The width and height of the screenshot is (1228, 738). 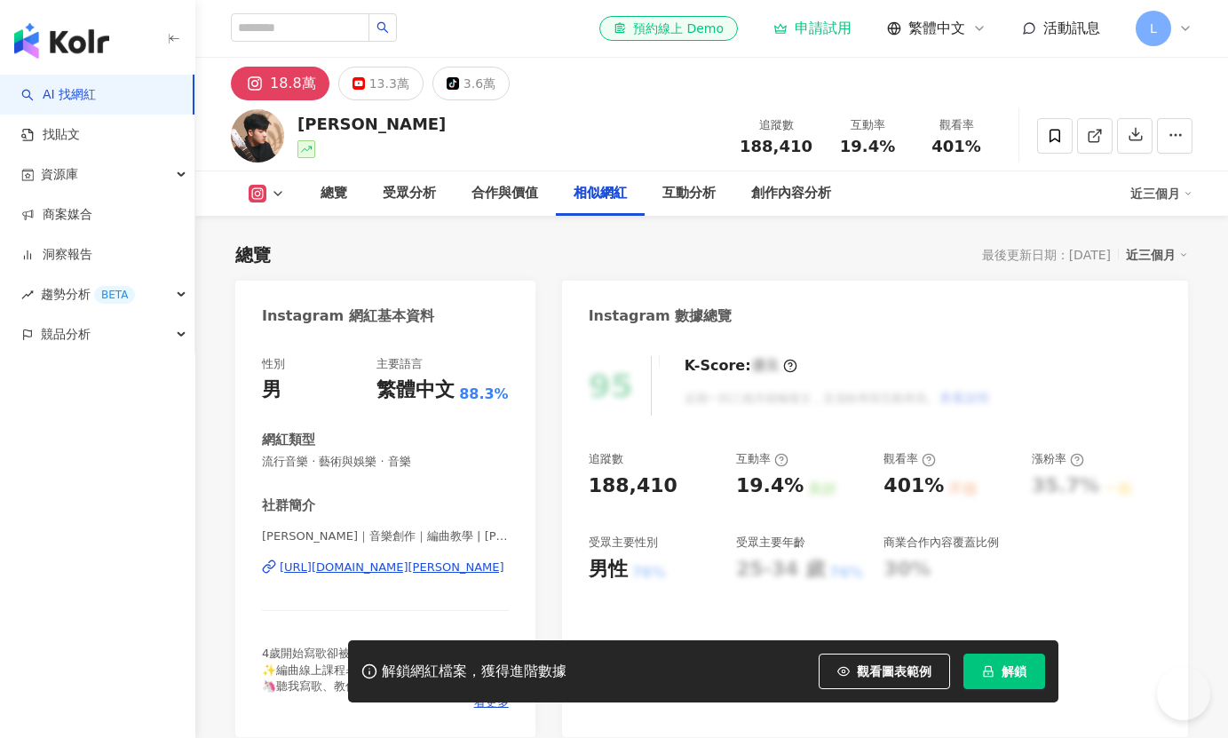 What do you see at coordinates (689, 194) in the screenshot?
I see `div: 互動分析` at bounding box center [689, 194].